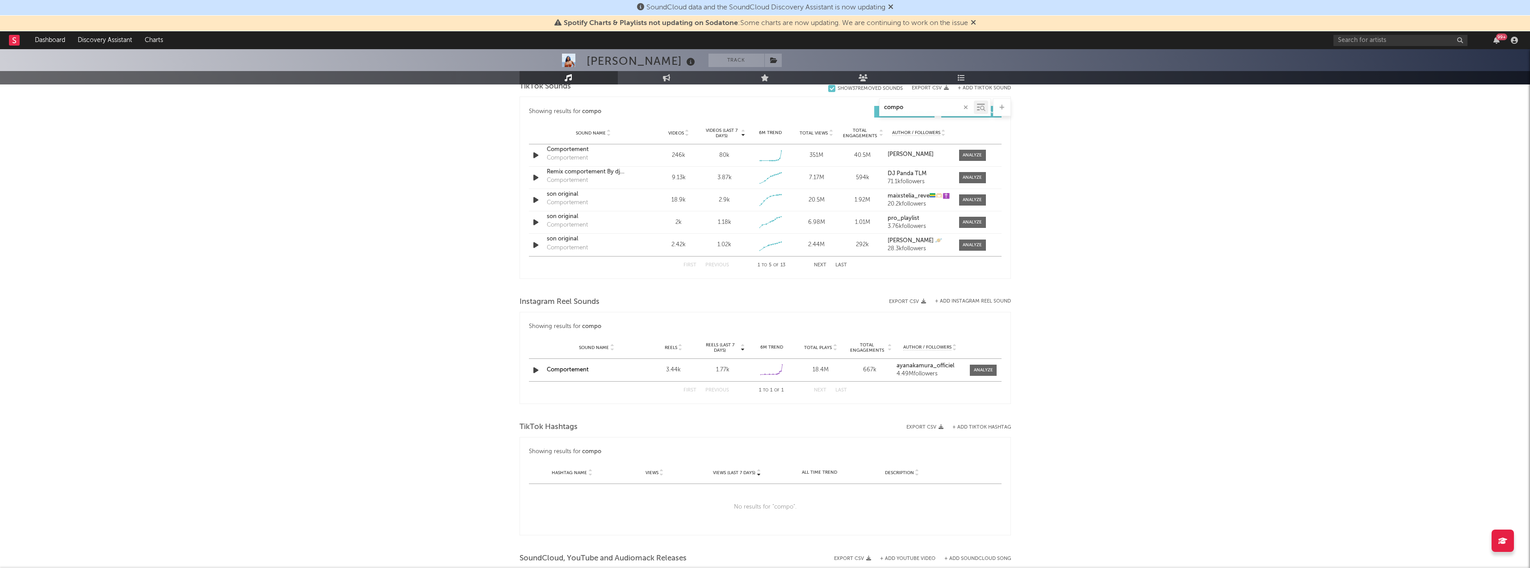 The width and height of the screenshot is (1530, 568). Describe the element at coordinates (678, 155) in the screenshot. I see `div: 246k` at that location.